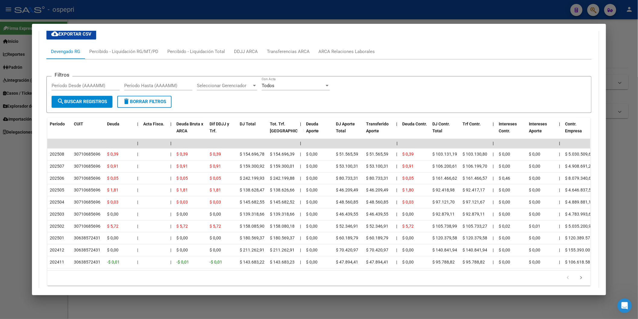  What do you see at coordinates (348, 179) in the screenshot?
I see `span: $ 80.733,31` at bounding box center [348, 179].